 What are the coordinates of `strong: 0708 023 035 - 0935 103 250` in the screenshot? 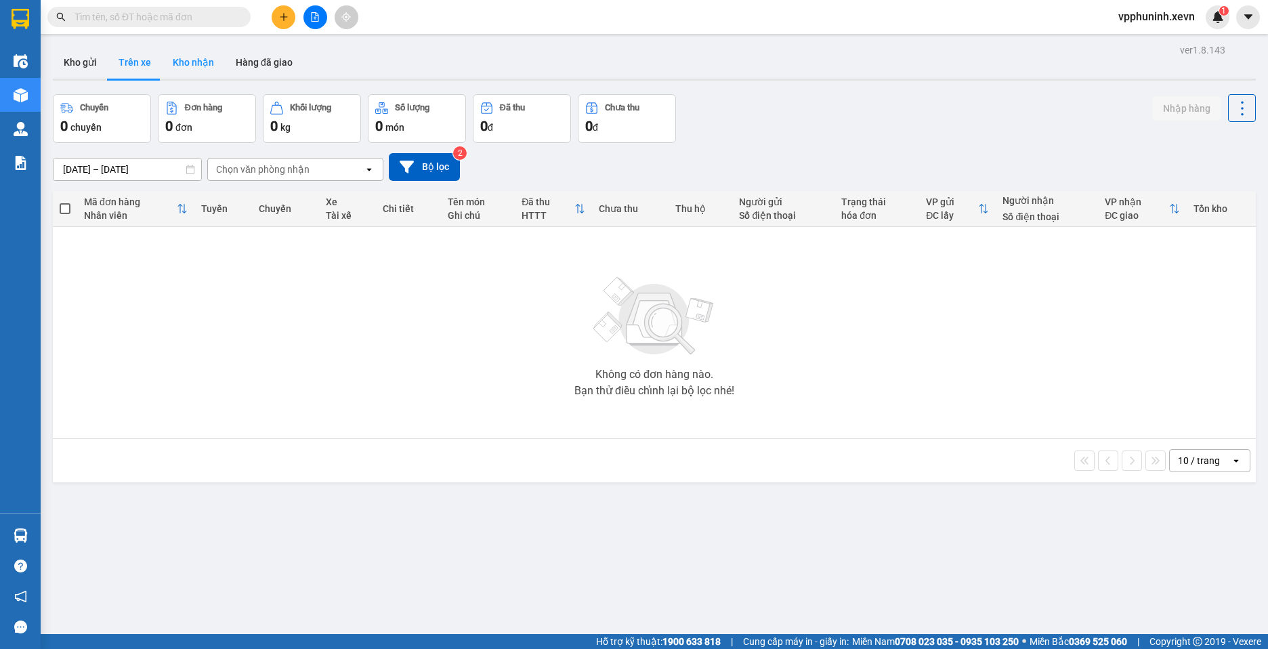 It's located at (957, 642).